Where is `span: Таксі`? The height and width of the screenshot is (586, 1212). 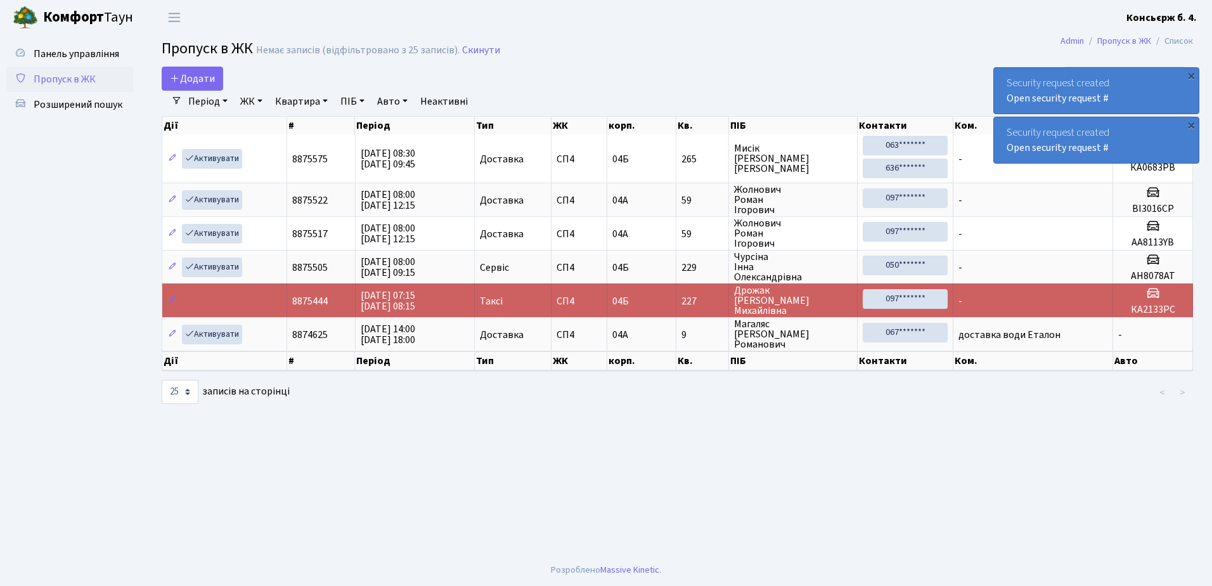
span: Таксі is located at coordinates (491, 301).